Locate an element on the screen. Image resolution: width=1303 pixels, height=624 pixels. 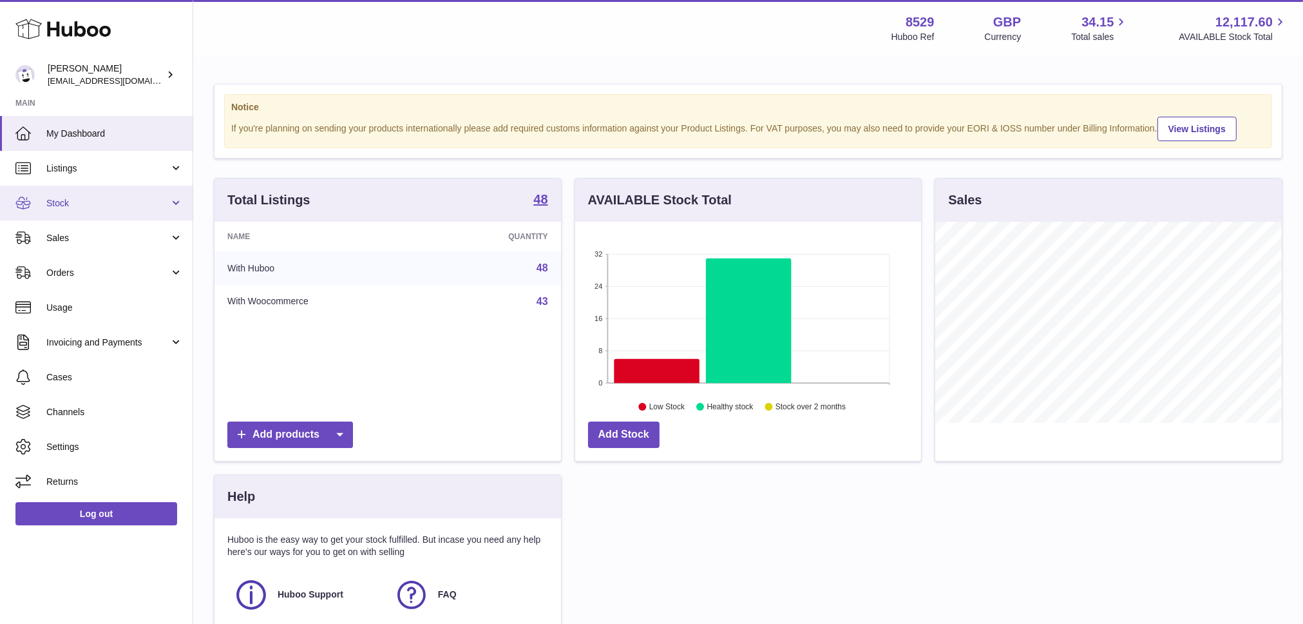
text: Low Stock is located at coordinates (667, 407).